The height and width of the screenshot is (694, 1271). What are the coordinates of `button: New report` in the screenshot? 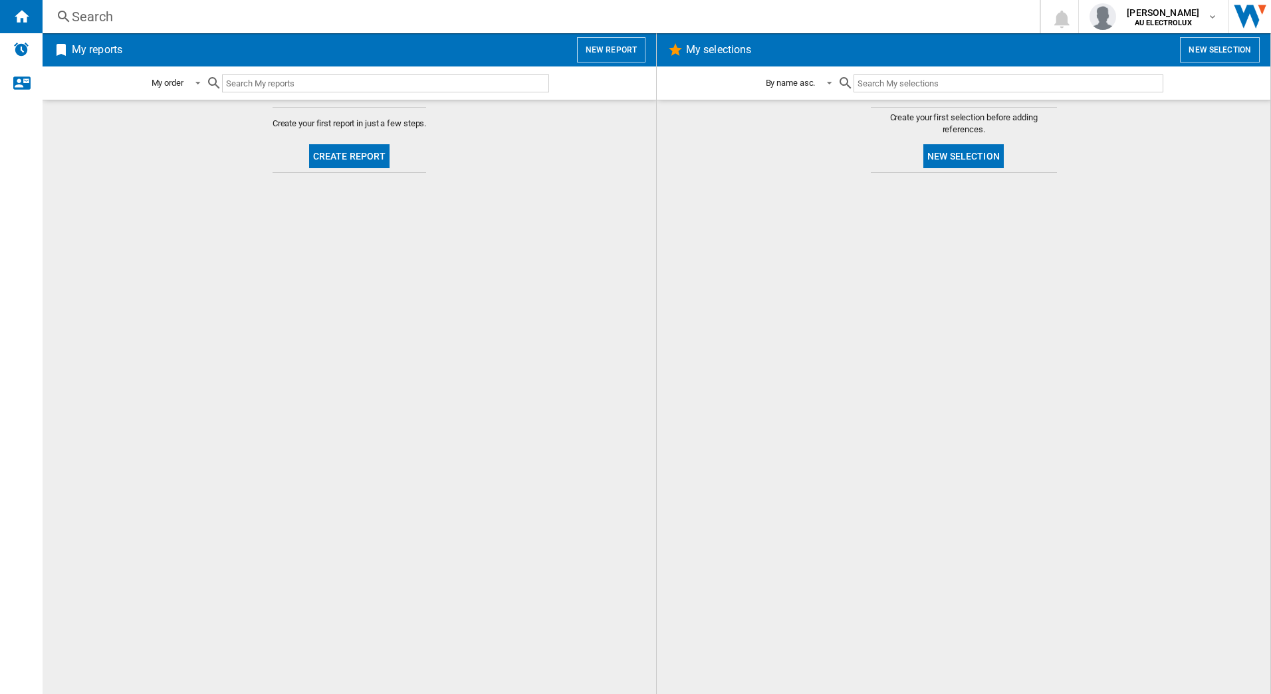 It's located at (611, 50).